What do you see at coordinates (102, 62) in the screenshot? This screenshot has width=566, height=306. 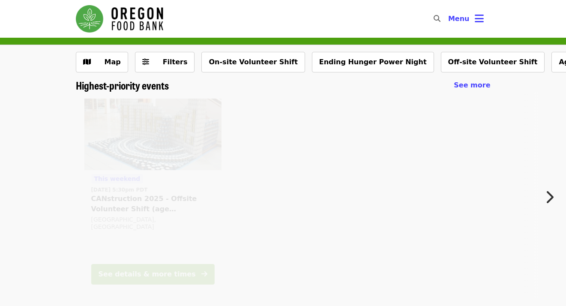 I see `button: Show map view` at bounding box center [102, 62].